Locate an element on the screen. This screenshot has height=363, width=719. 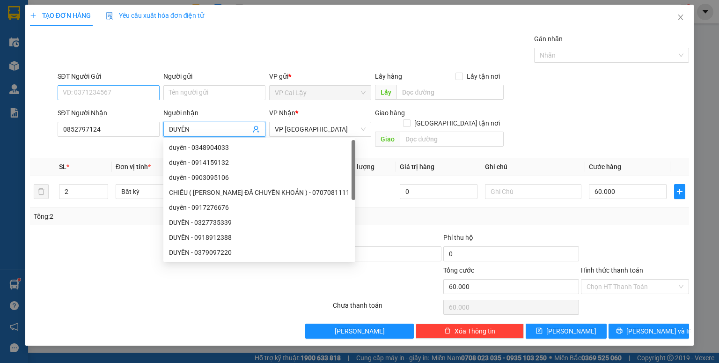
label: Hình thức thanh toán is located at coordinates (612, 270).